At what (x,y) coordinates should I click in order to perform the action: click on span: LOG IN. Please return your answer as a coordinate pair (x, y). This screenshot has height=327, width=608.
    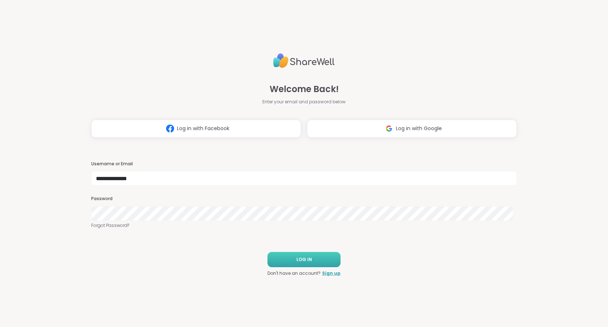
    Looking at the image, I should click on (304, 259).